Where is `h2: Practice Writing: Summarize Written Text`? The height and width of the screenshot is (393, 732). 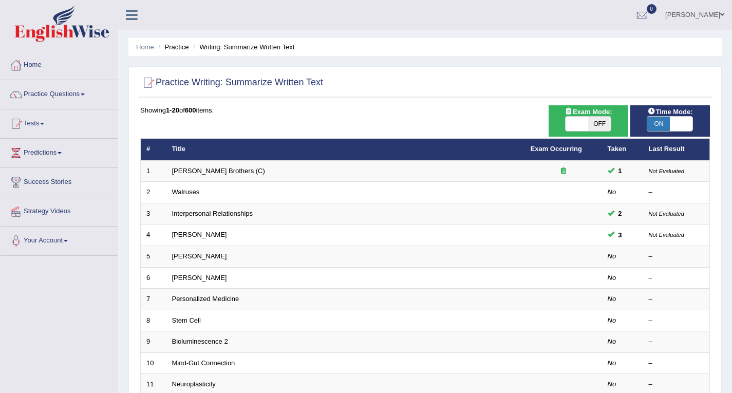
h2: Practice Writing: Summarize Written Text is located at coordinates (232, 83).